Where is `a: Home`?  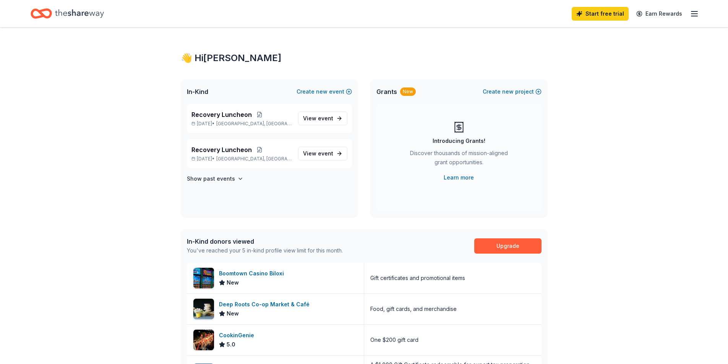 a: Home is located at coordinates (67, 13).